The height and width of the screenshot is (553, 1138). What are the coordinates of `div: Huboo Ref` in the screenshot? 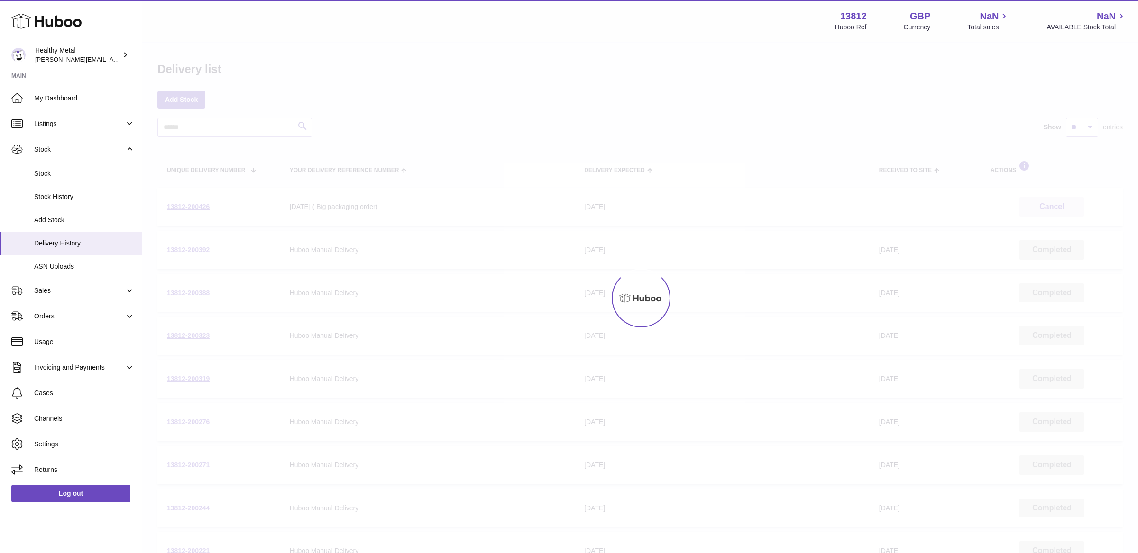 It's located at (850, 27).